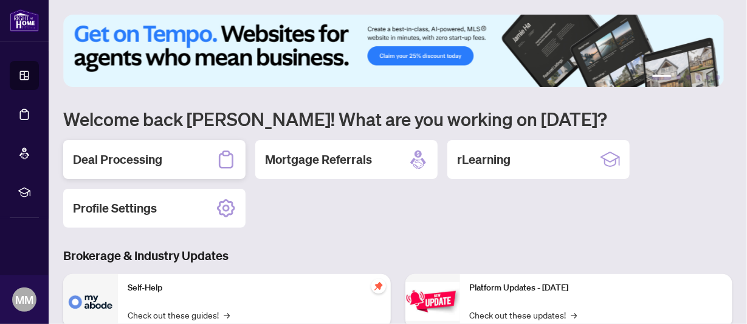 This screenshot has height=324, width=747. Describe the element at coordinates (379, 286) in the screenshot. I see `span: pushpin` at that location.